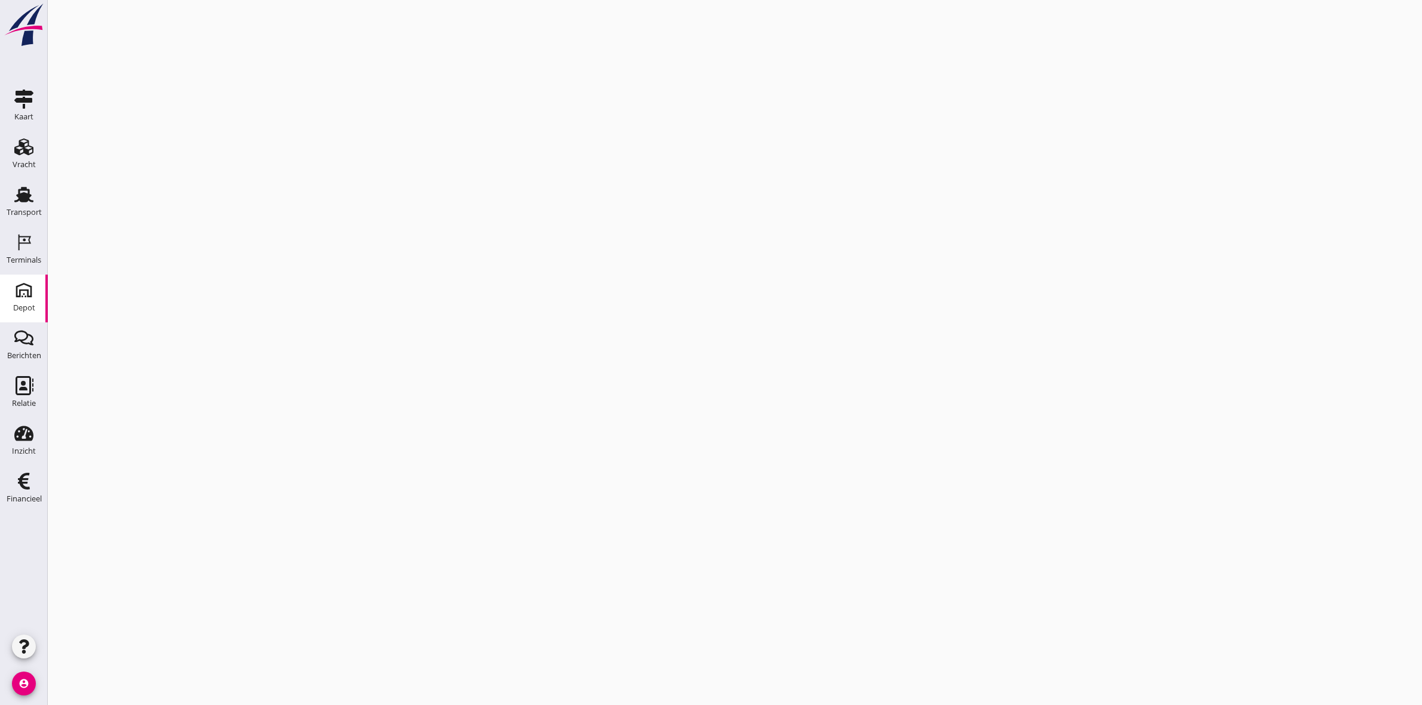 This screenshot has width=1422, height=705. I want to click on div: Terminals, so click(24, 260).